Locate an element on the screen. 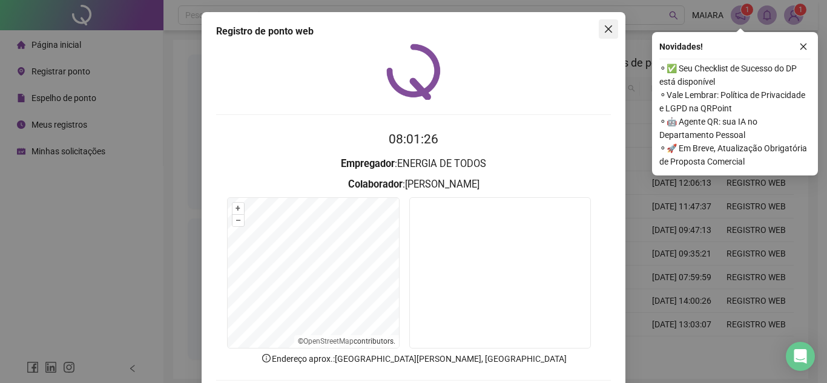 The height and width of the screenshot is (383, 827). button: Close is located at coordinates (609, 29).